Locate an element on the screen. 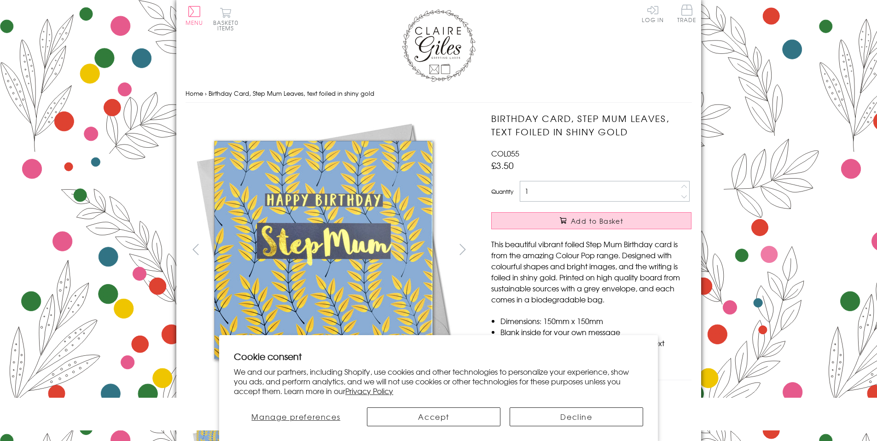 This screenshot has width=877, height=441. span: COL055 is located at coordinates (505, 153).